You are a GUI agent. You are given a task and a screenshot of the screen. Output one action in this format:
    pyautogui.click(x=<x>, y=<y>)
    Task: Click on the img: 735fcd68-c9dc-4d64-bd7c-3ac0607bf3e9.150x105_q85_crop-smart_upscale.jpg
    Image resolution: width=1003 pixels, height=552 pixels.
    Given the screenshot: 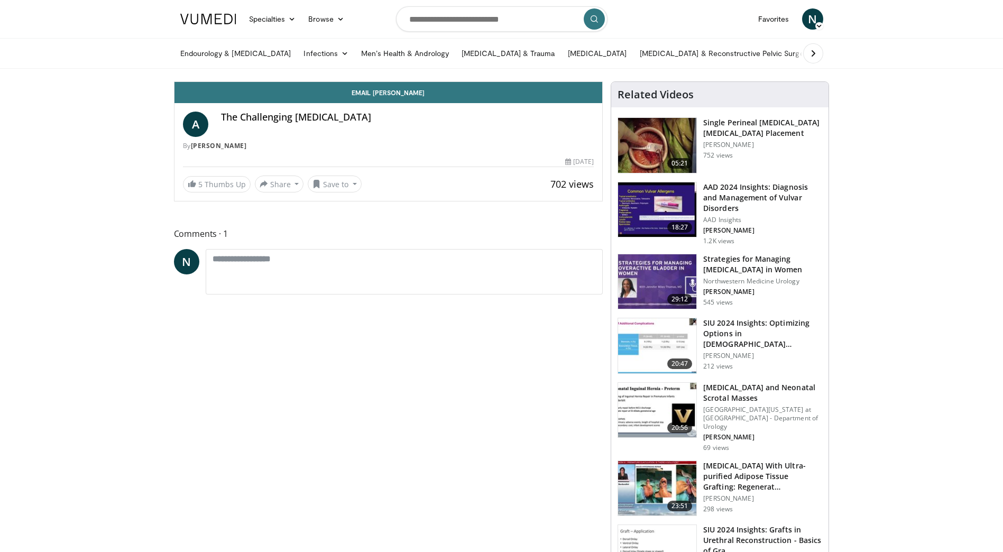 What is the action you would take?
    pyautogui.click(x=657, y=145)
    